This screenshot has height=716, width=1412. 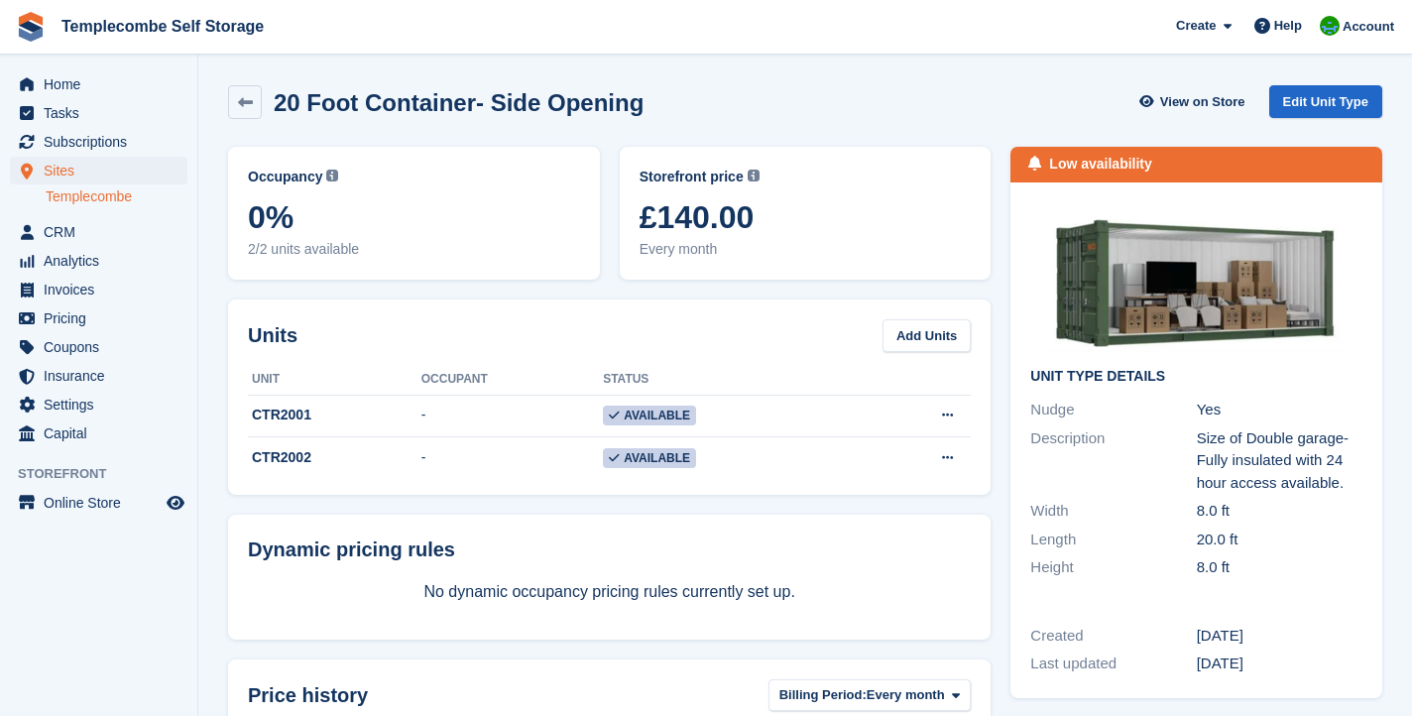 What do you see at coordinates (1112, 635) in the screenshot?
I see `div: Created` at bounding box center [1112, 635].